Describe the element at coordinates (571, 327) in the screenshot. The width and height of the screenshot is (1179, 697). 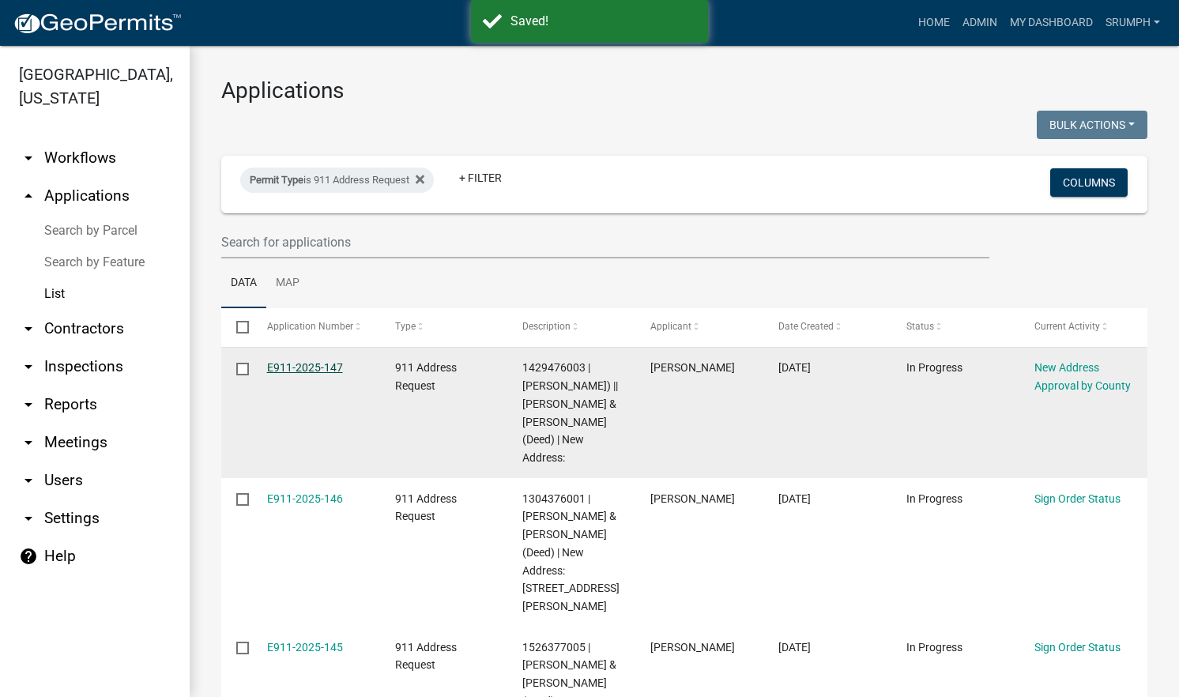
I see `datatable-header-cell: Description` at that location.